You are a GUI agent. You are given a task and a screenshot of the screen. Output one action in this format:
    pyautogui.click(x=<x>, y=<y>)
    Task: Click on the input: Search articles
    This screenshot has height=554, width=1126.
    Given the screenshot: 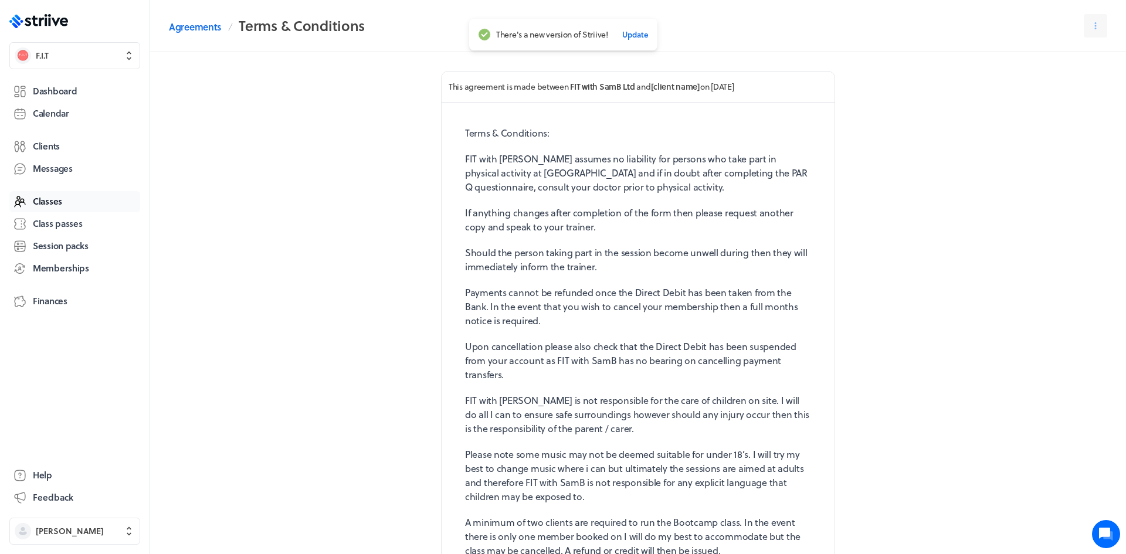 What is the action you would take?
    pyautogui.click(x=121, y=154)
    